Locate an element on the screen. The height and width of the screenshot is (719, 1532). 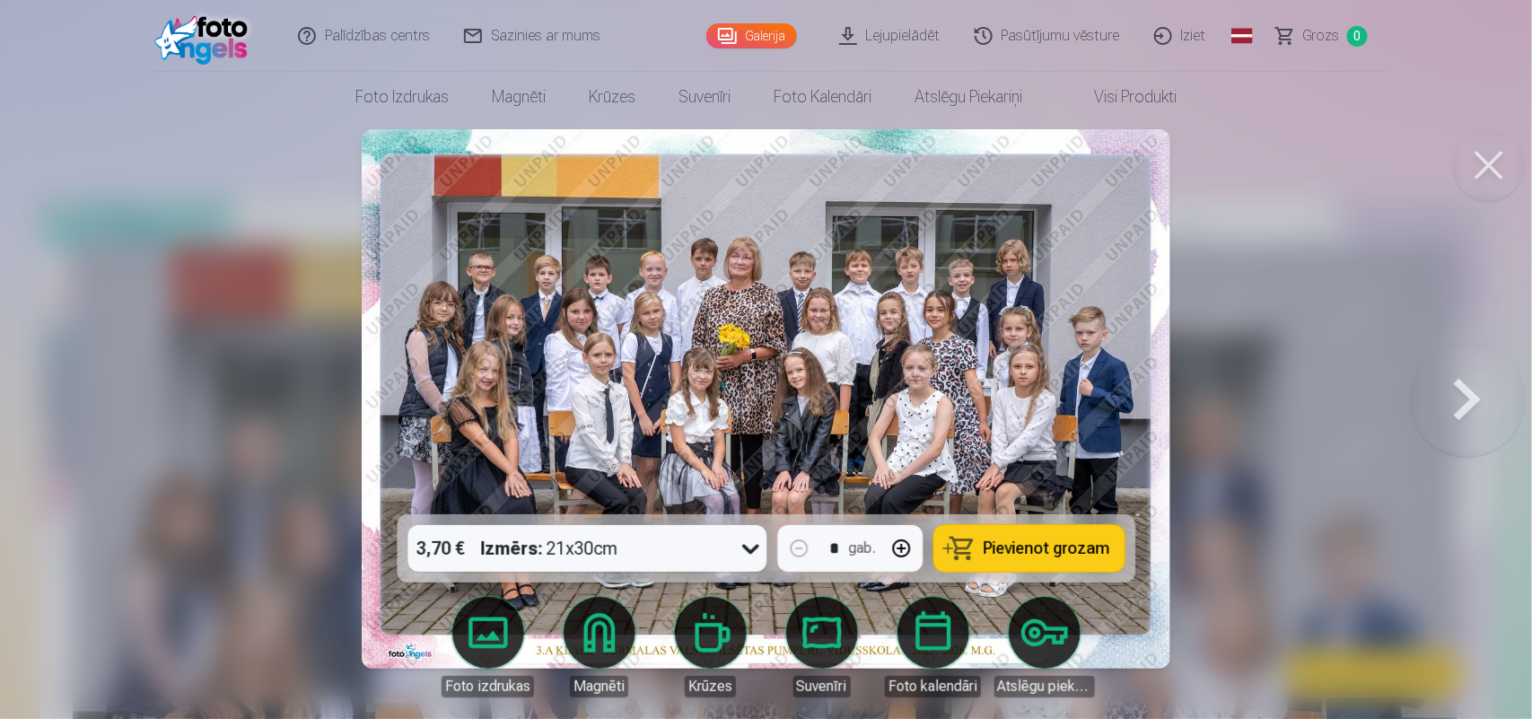
div: 3,70 € is located at coordinates (441, 549).